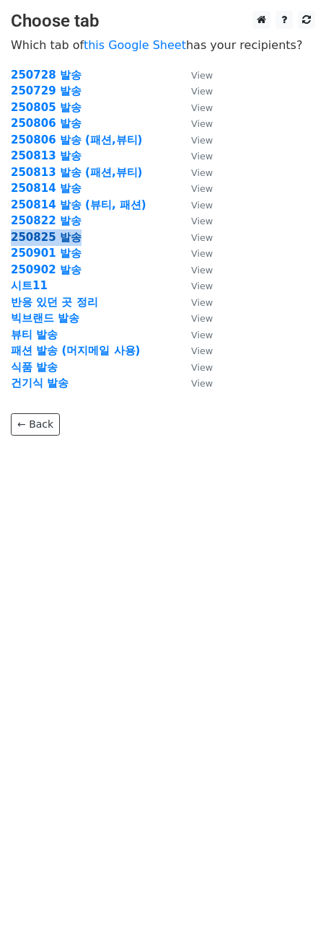  Describe the element at coordinates (40, 383) in the screenshot. I see `strong: 건기식 발송` at that location.